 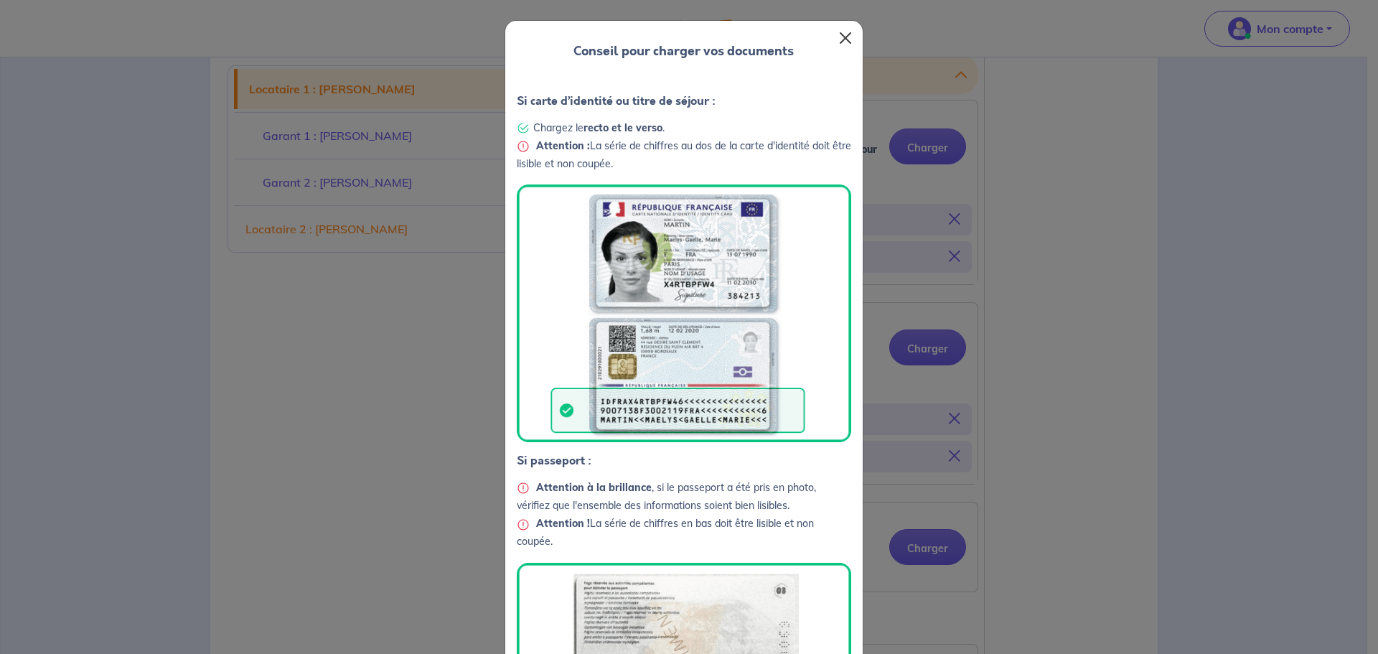 What do you see at coordinates (684, 100) in the screenshot?
I see `h3: Si carte d’identité ou titre de séjour :` at bounding box center [684, 100].